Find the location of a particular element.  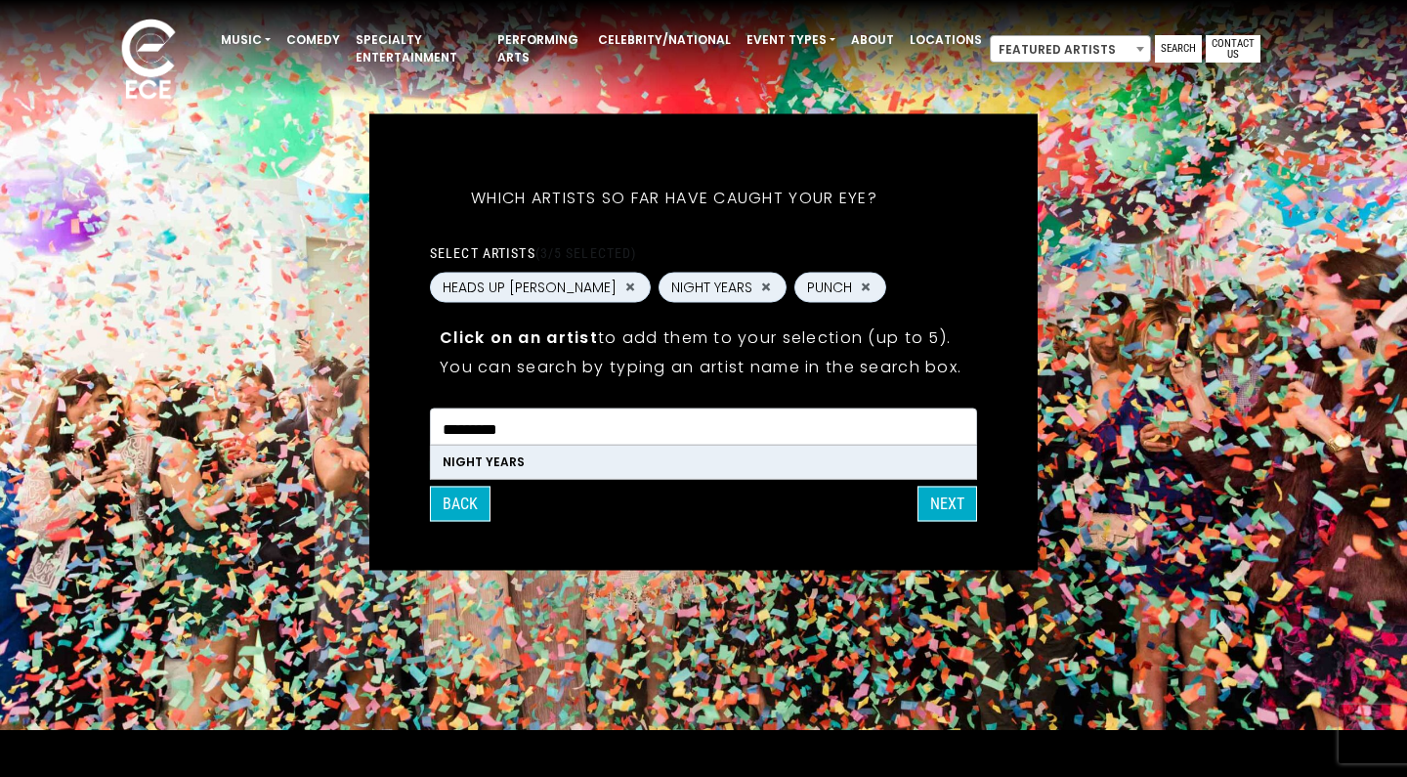

a: Music is located at coordinates (245, 40).